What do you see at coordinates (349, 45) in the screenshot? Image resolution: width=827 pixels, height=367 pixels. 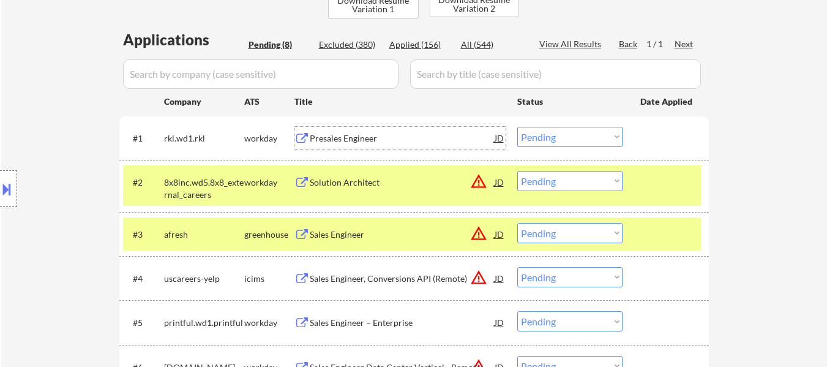 I see `div: Excluded (380)` at bounding box center [349, 45].